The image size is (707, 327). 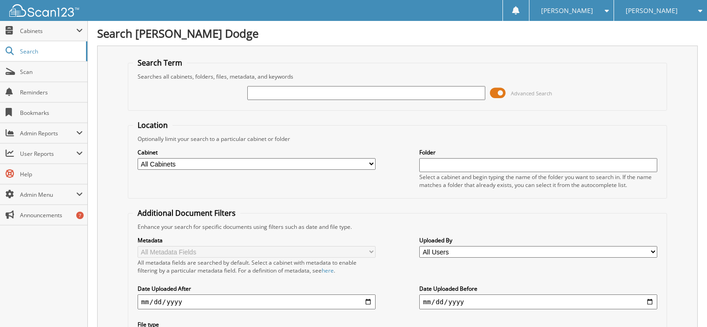 What do you see at coordinates (538, 152) in the screenshot?
I see `label: Folder` at bounding box center [538, 152].